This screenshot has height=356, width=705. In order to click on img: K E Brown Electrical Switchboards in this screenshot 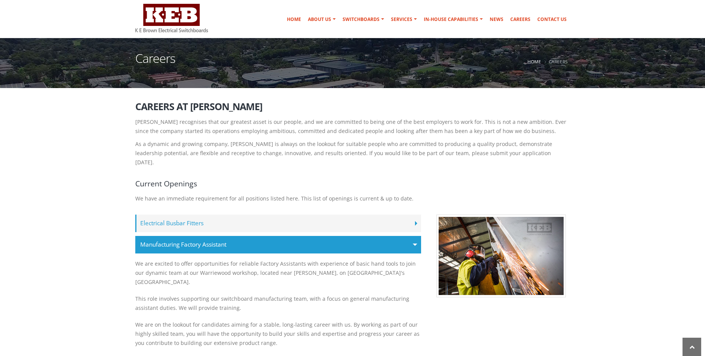, I will do `click(171, 18)`.